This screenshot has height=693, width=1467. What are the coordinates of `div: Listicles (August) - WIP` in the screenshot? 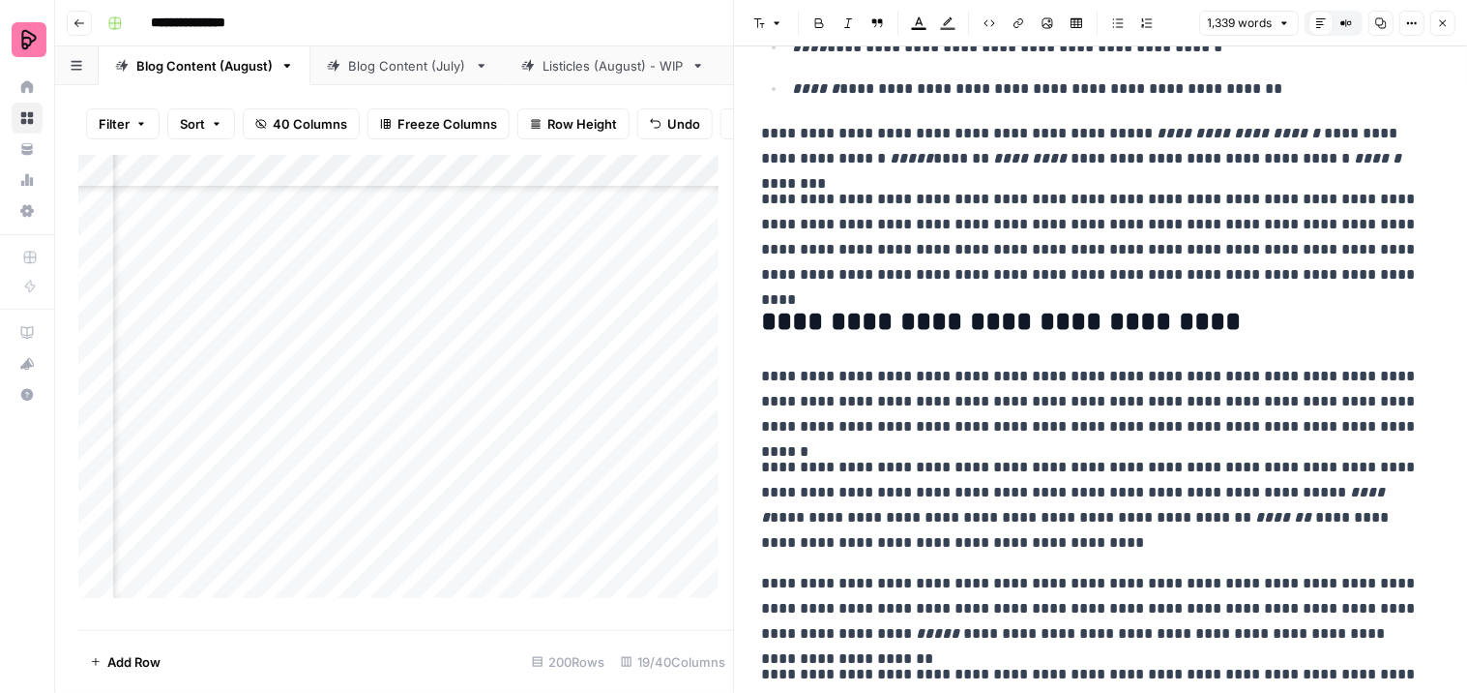 It's located at (613, 66).